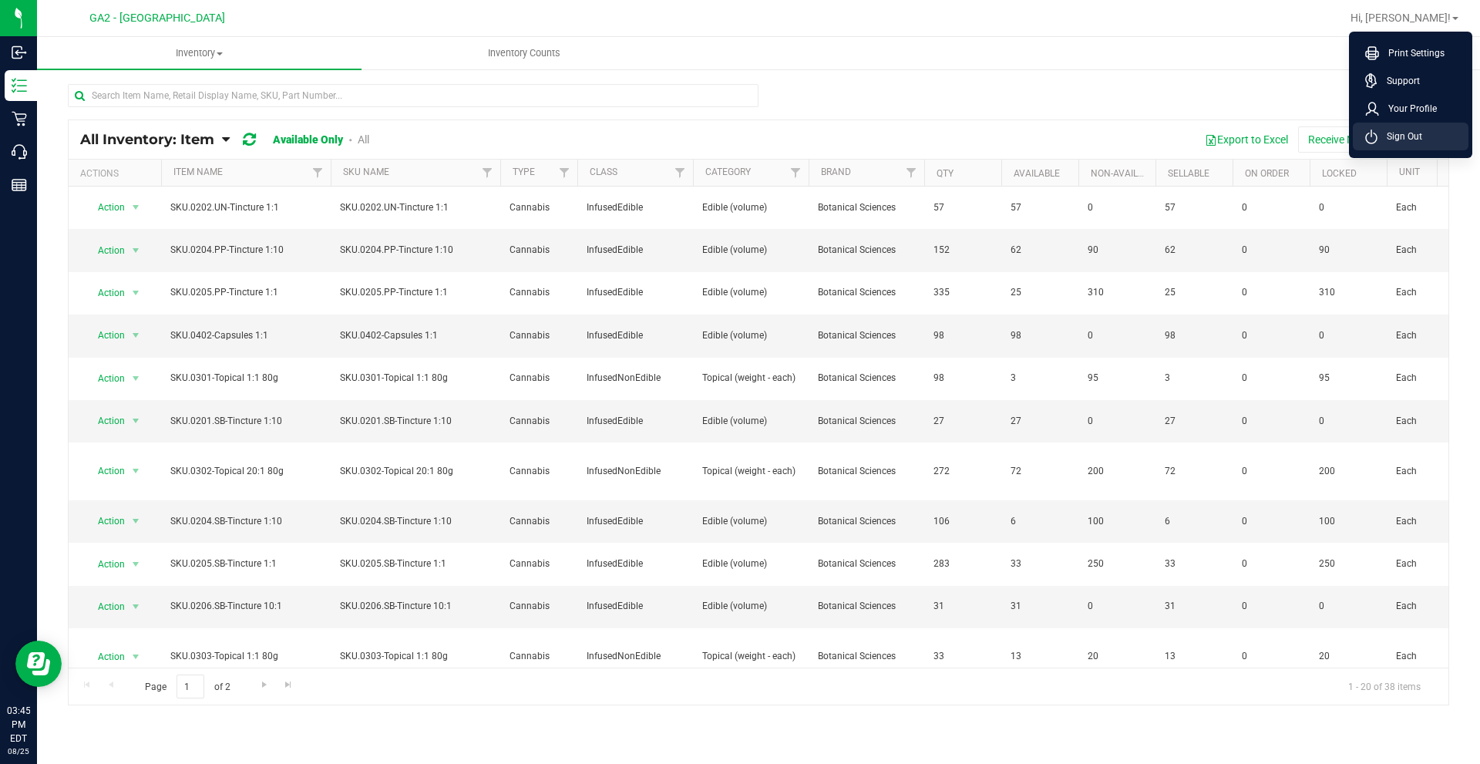  Describe the element at coordinates (117, 173) in the screenshot. I see `div: Actions` at that location.